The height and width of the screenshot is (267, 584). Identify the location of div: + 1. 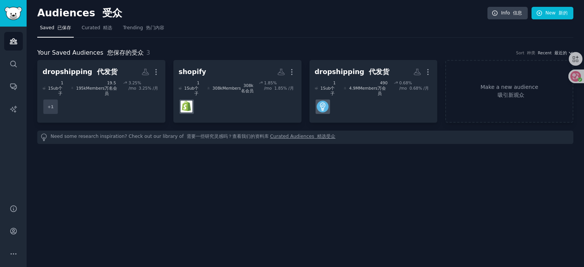
(51, 107).